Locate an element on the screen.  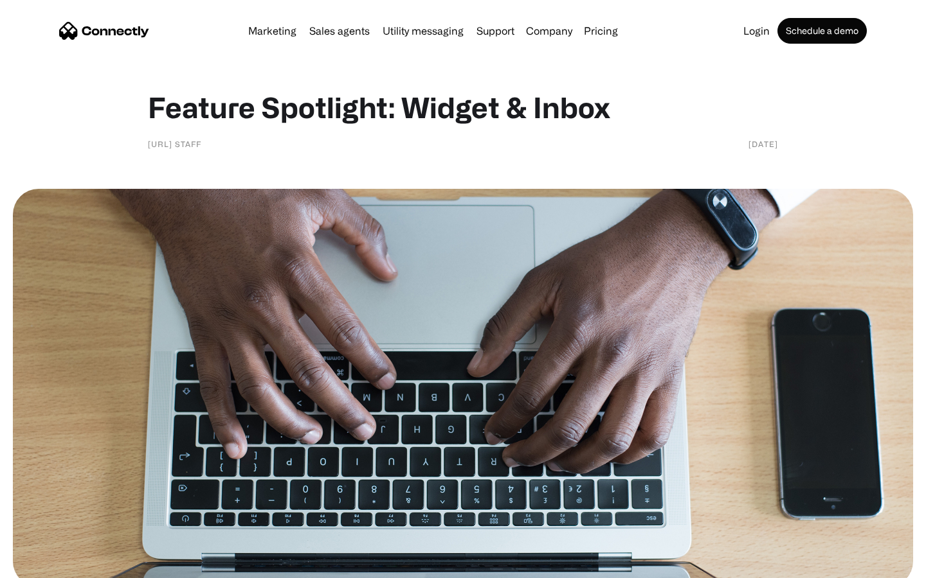
a: Login is located at coordinates (756, 31).